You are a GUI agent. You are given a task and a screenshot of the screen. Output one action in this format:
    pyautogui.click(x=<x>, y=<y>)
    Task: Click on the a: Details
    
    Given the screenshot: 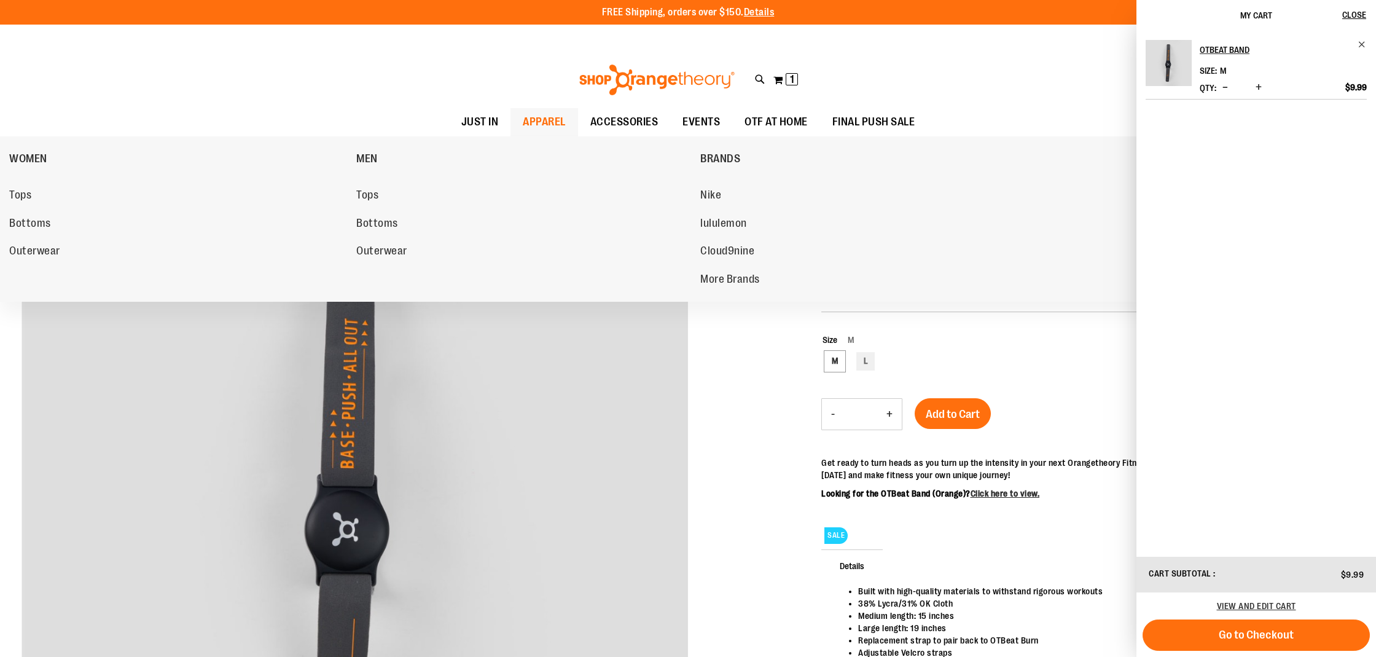 What is the action you would take?
    pyautogui.click(x=759, y=12)
    